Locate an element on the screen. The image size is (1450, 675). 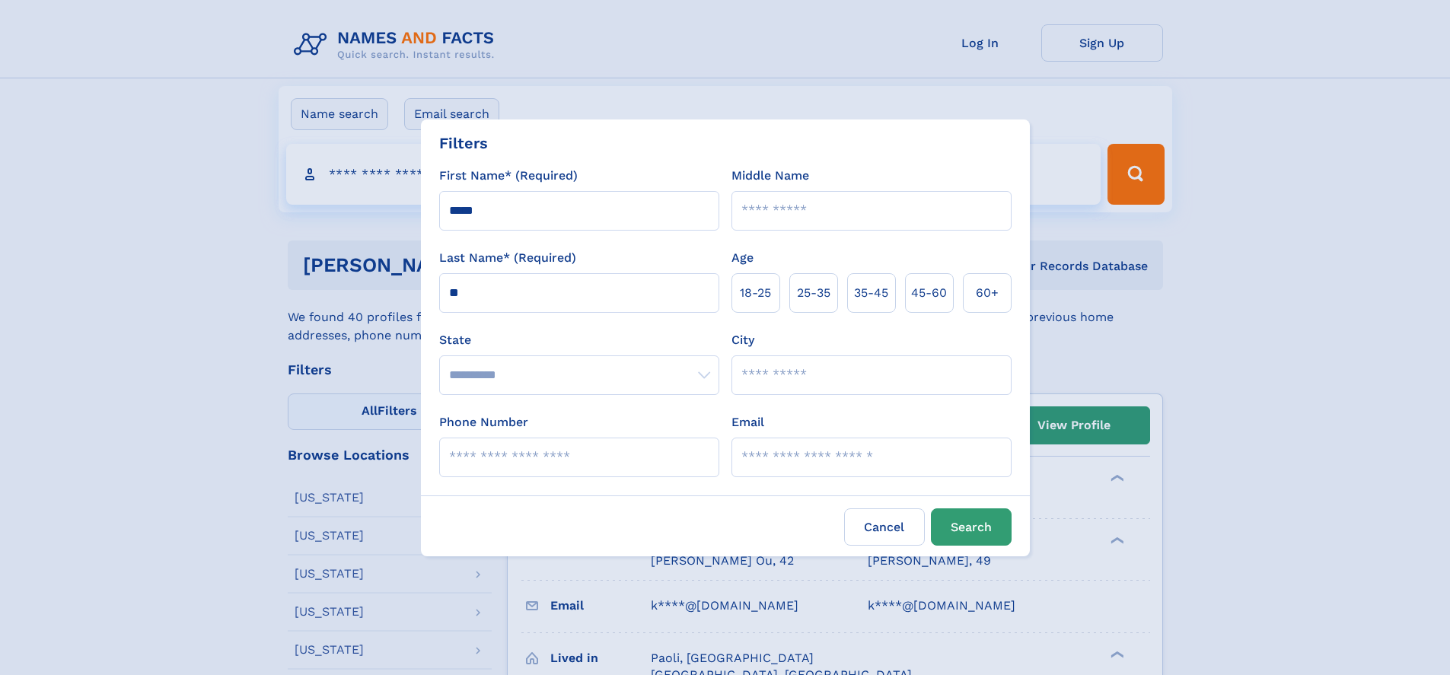
label: Last Name* (Required) is located at coordinates (508, 258).